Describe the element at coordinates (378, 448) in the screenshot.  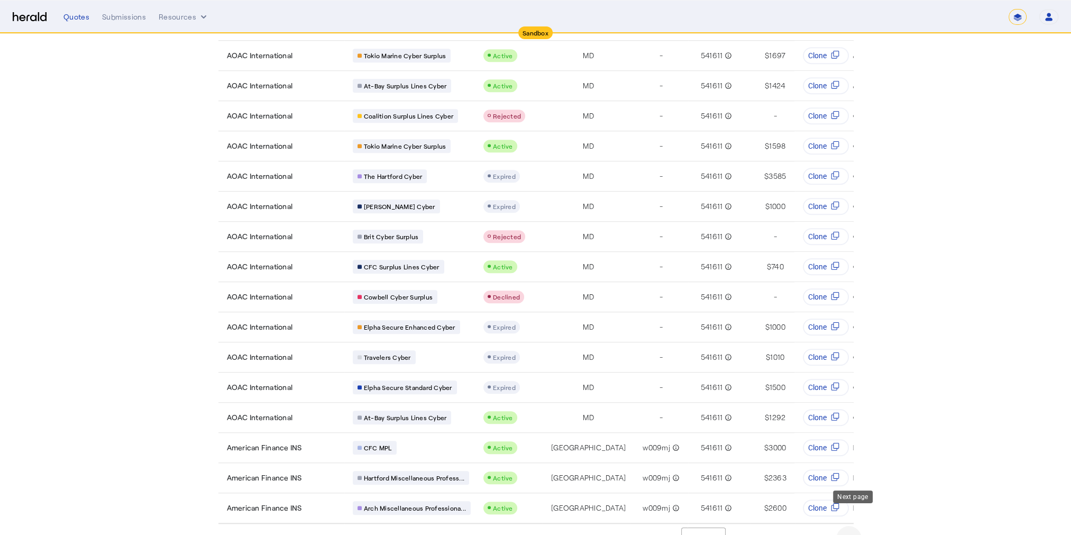
I see `span: CFC MPL` at that location.